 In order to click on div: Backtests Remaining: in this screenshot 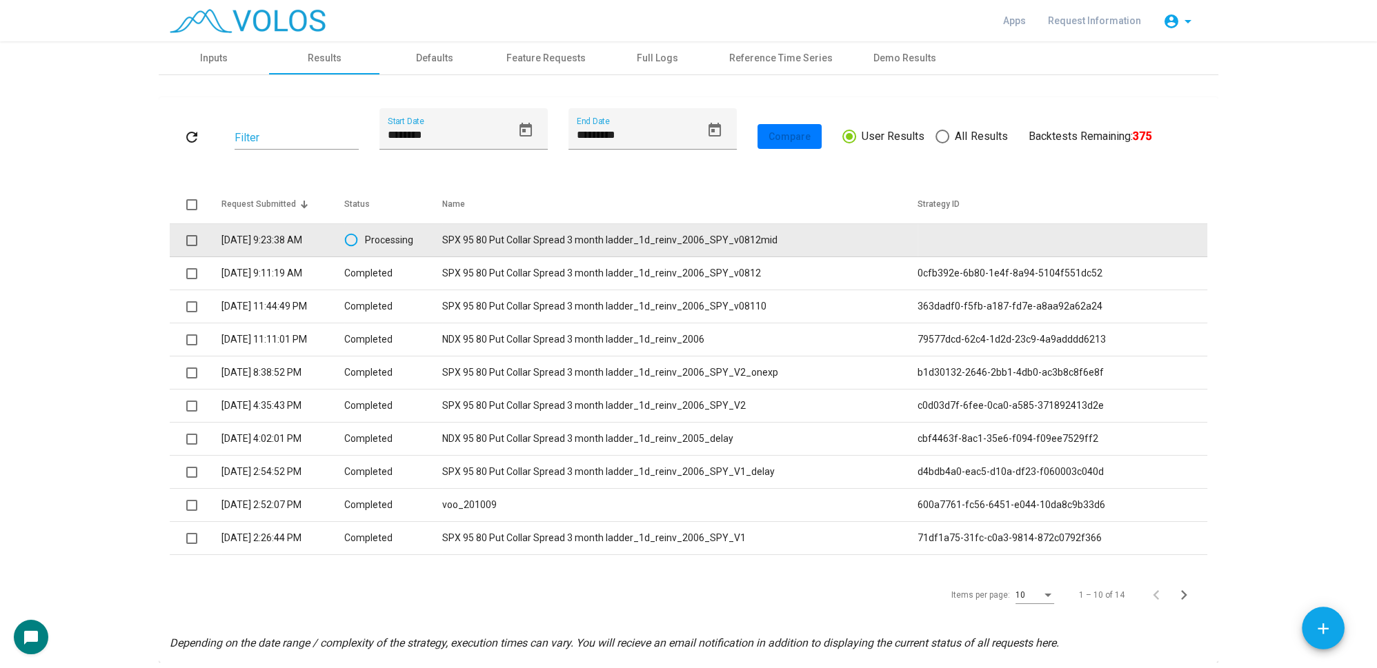, I will do `click(1089, 137)`.